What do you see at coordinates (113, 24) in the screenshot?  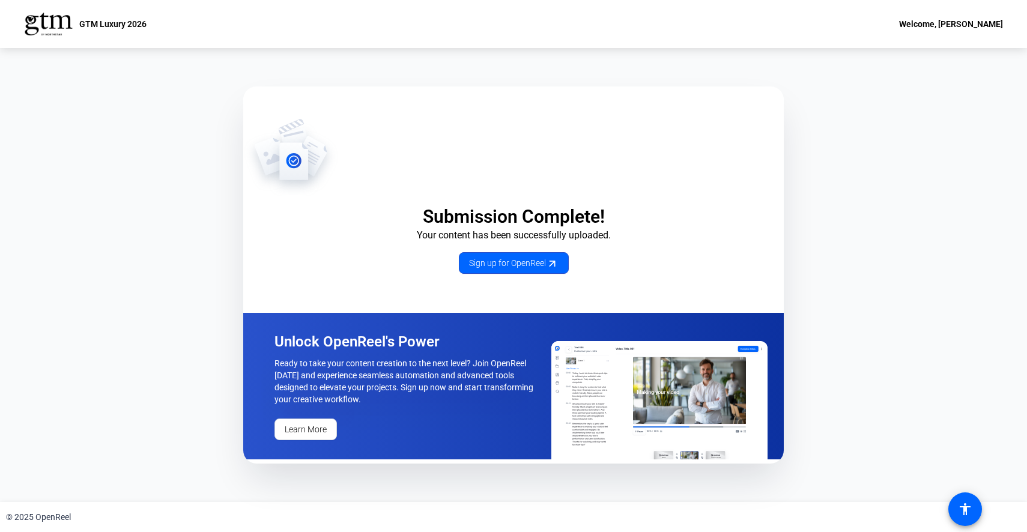 I see `p: GTM Luxury 2026` at bounding box center [113, 24].